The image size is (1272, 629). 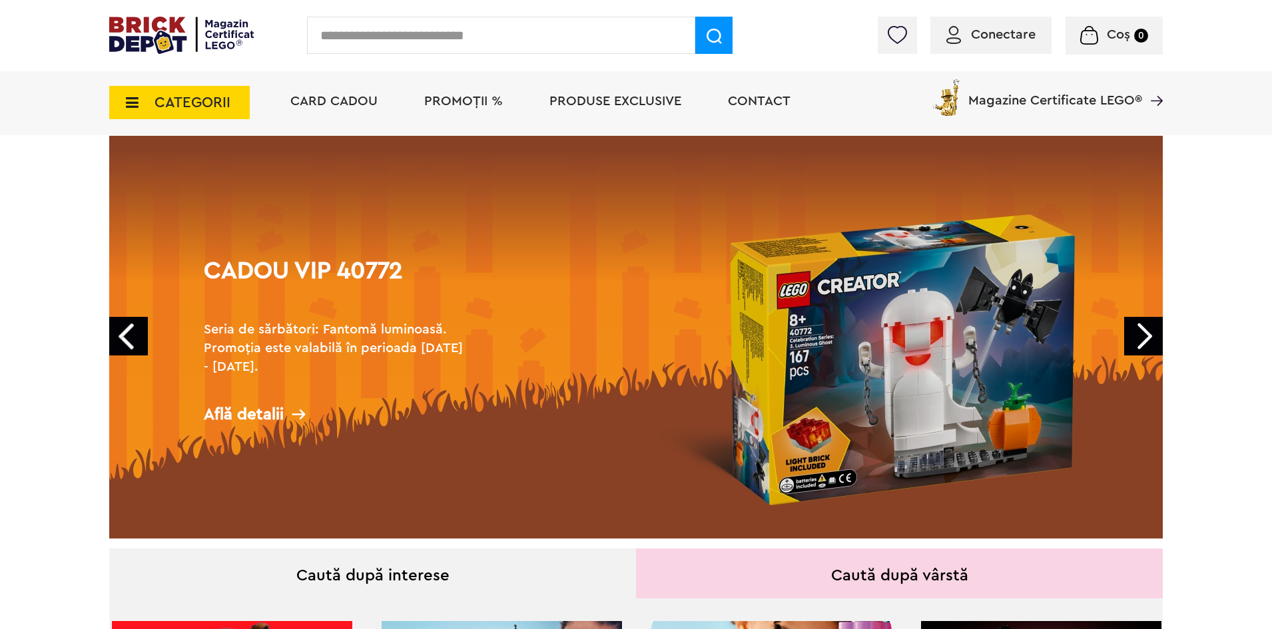 What do you see at coordinates (1143, 336) in the screenshot?
I see `a: Next` at bounding box center [1143, 336].